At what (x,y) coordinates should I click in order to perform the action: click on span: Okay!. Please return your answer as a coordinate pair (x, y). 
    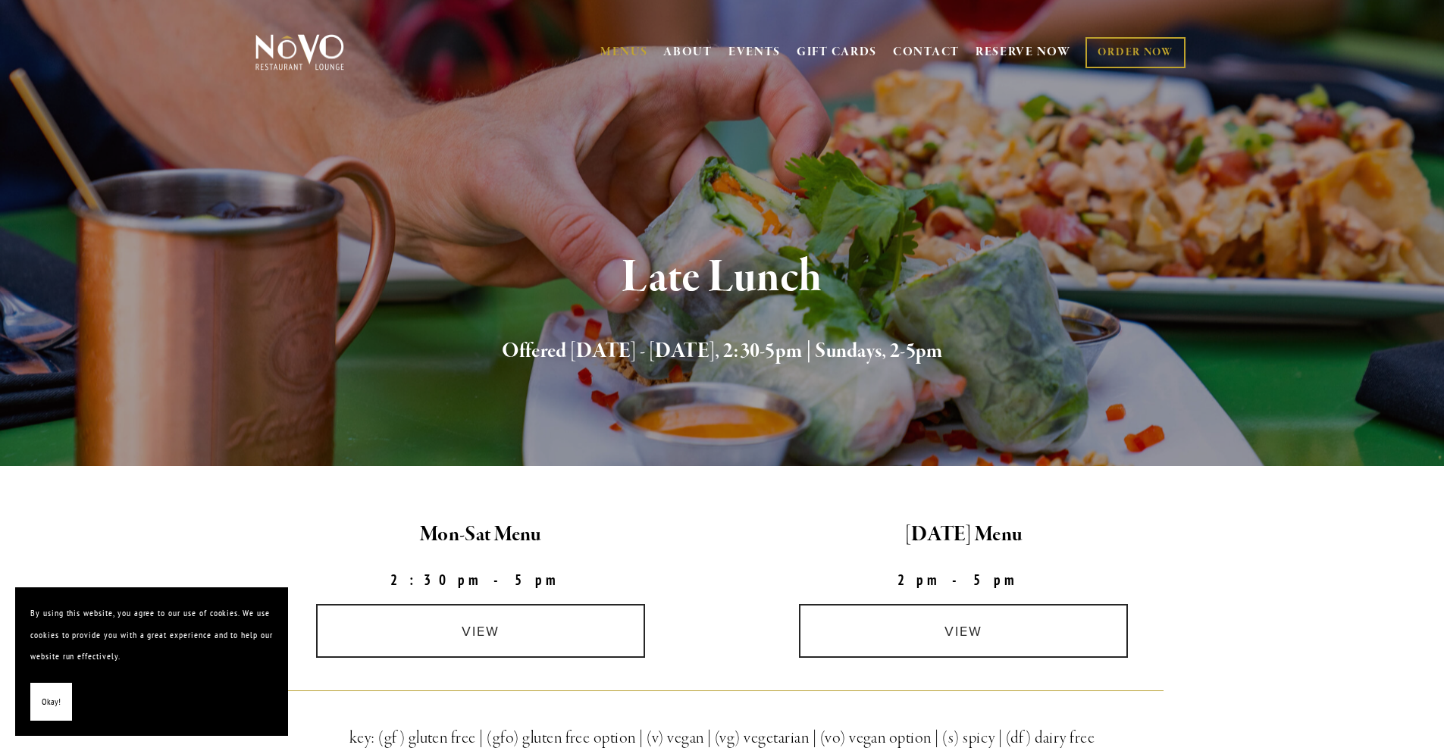
    Looking at the image, I should click on (51, 702).